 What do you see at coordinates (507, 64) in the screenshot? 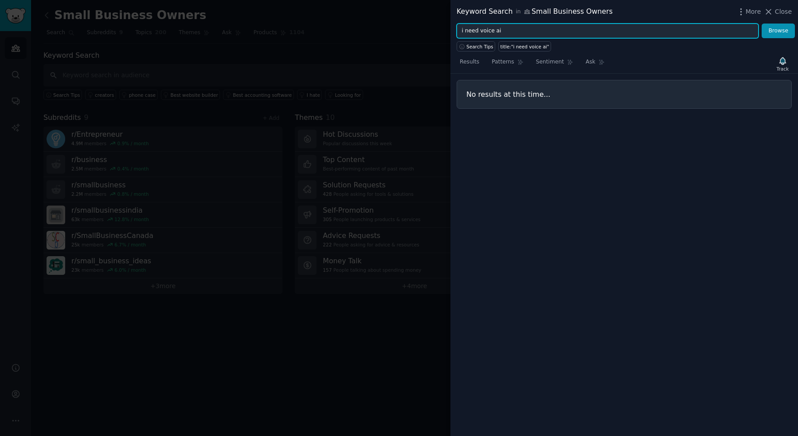
I see `a: Patterns` at bounding box center [507, 64].